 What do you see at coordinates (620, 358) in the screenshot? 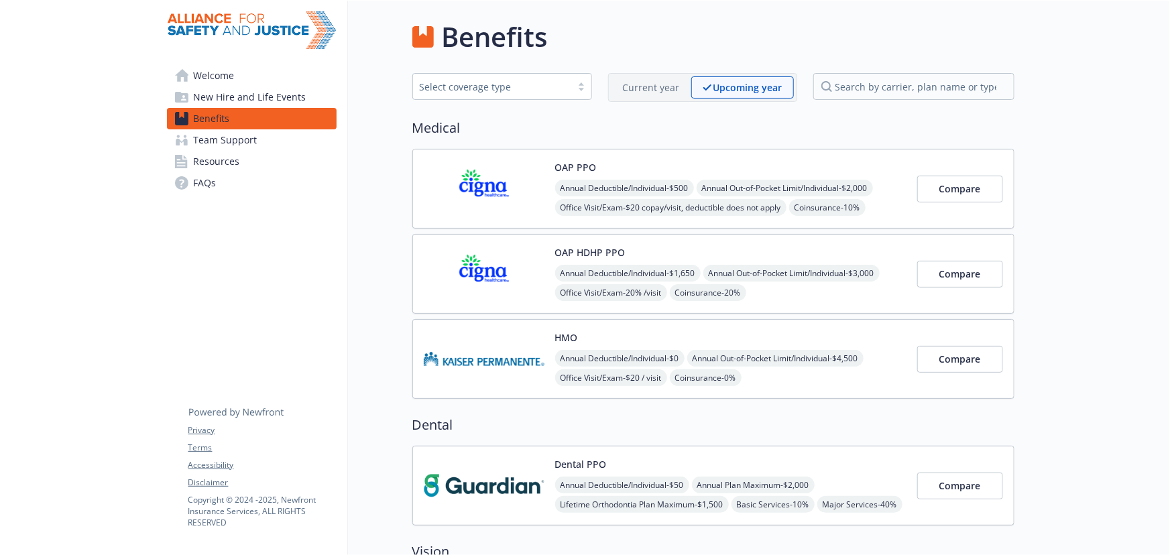
I see `span: Annual Deductible/Individual - $0` at bounding box center [620, 358].